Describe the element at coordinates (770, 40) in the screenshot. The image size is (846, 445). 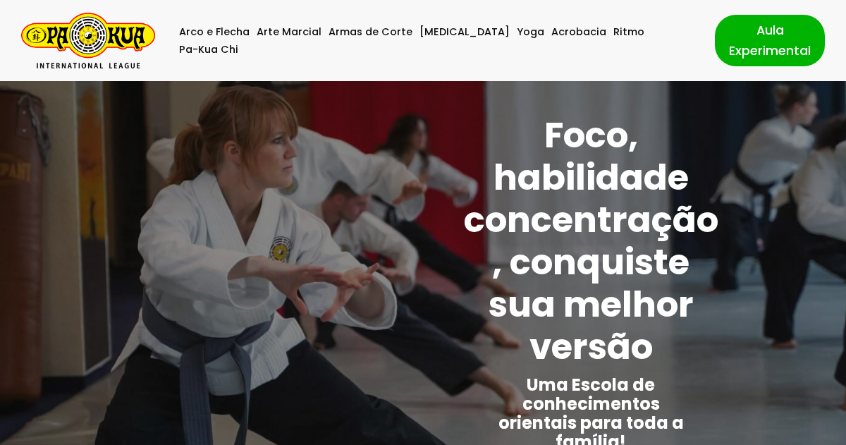
I see `a: Aula Experimental` at that location.